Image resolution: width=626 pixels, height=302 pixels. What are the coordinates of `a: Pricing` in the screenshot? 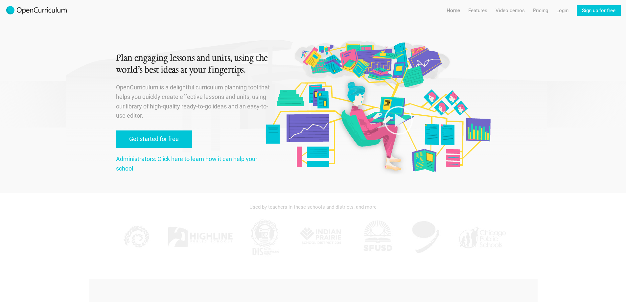 It's located at (541, 11).